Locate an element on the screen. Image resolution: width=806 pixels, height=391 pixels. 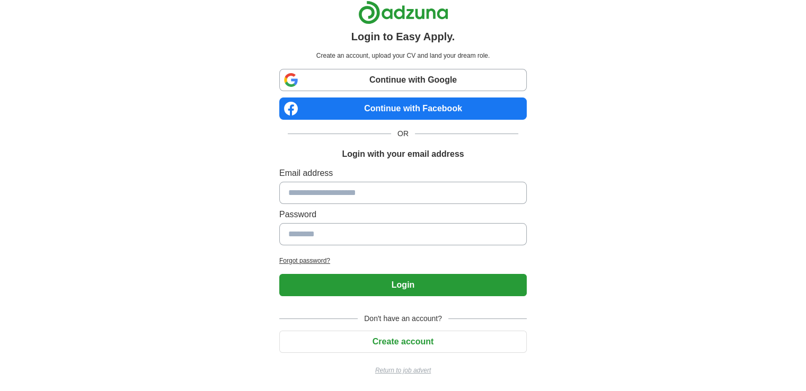
span: OR is located at coordinates (403, 133).